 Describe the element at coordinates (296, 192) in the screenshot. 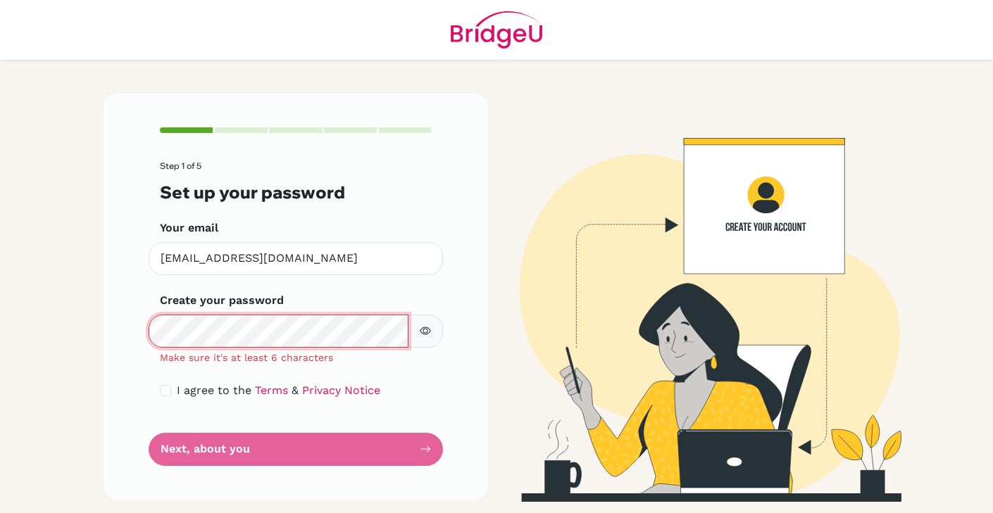

I see `h3: Set up your password` at that location.